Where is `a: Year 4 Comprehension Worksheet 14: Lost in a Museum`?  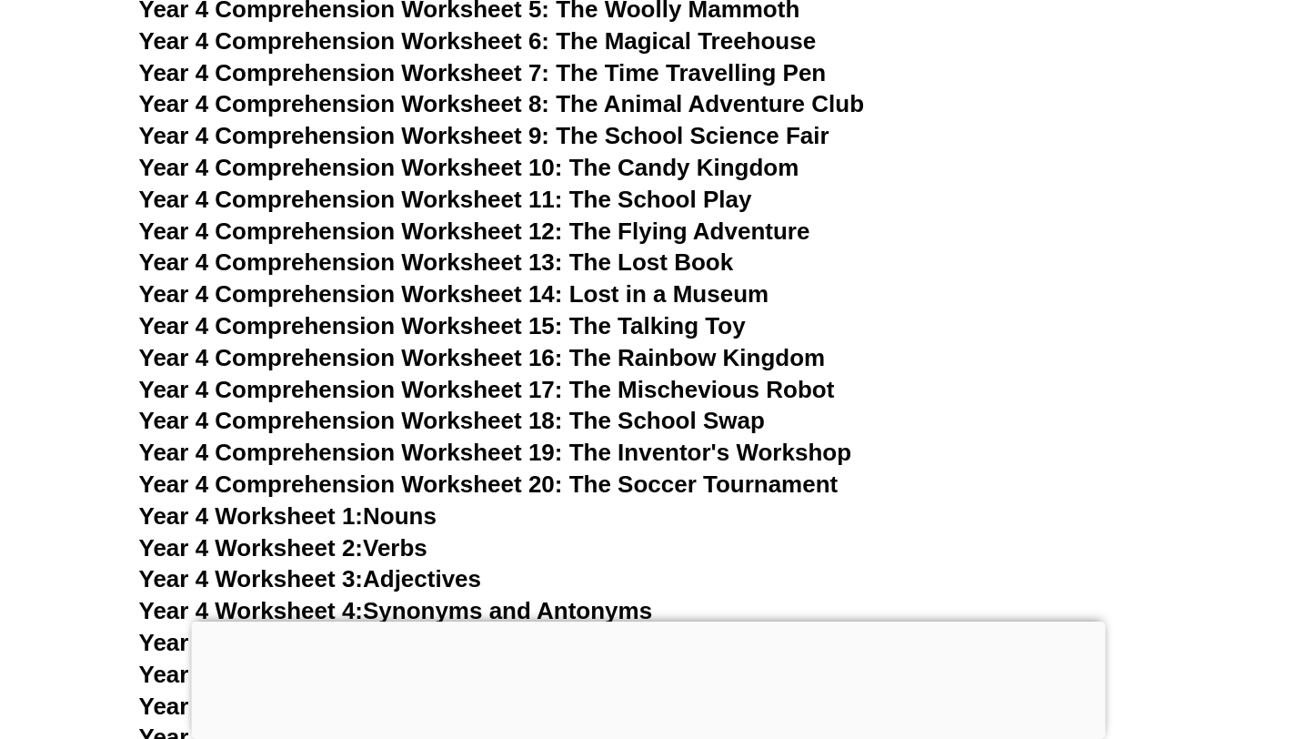 a: Year 4 Comprehension Worksheet 14: Lost in a Museum is located at coordinates (454, 294).